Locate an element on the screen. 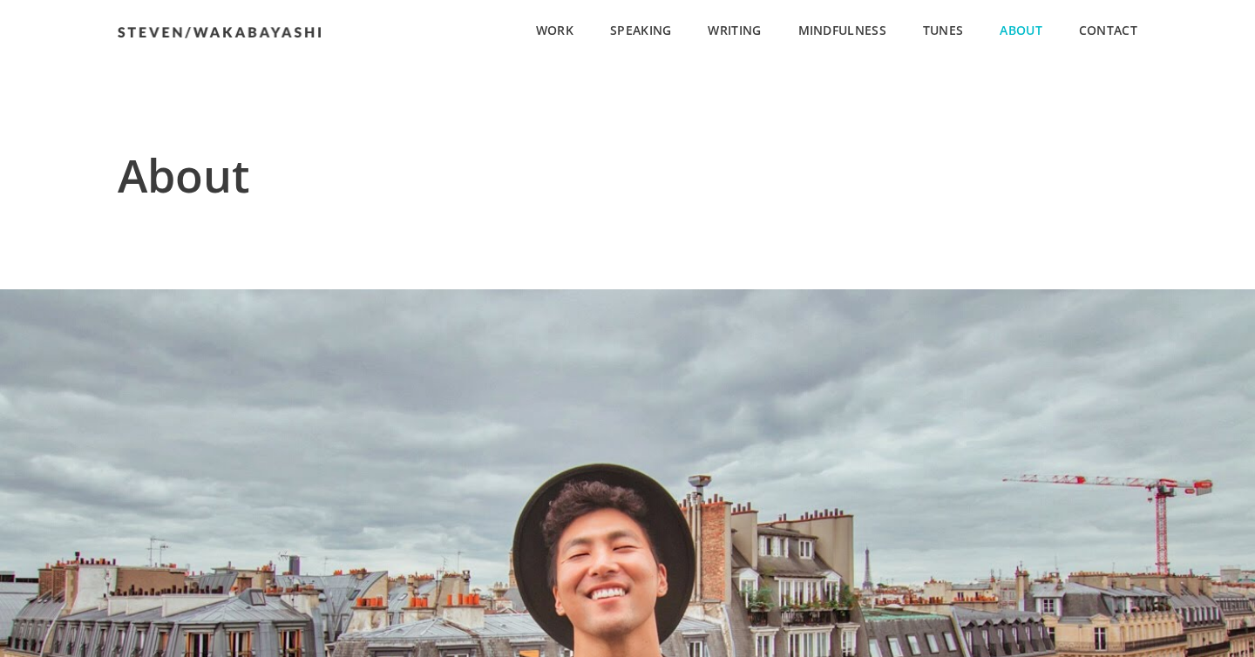 This screenshot has width=1255, height=657. span: Work is located at coordinates (554, 30).